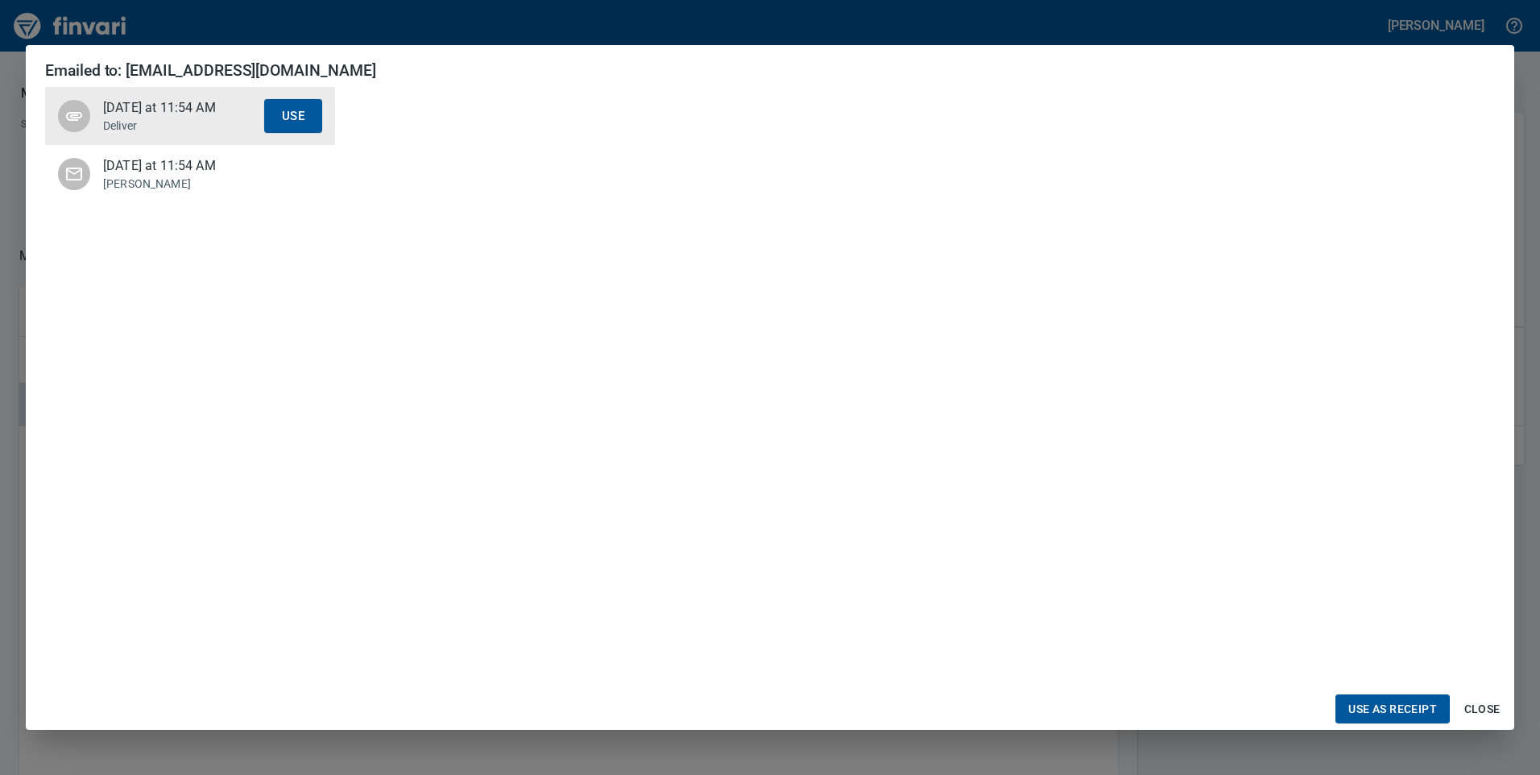 The width and height of the screenshot is (1540, 775). Describe the element at coordinates (293, 116) in the screenshot. I see `button: Use` at that location.